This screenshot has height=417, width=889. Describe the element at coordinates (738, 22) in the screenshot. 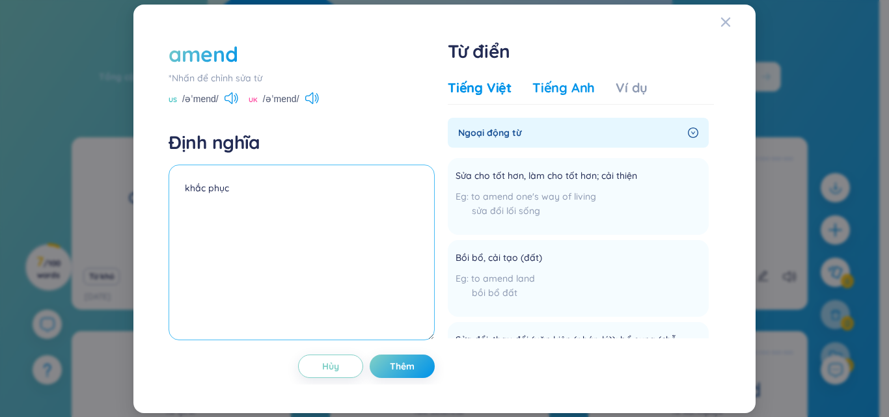

I see `button: Close` at that location.